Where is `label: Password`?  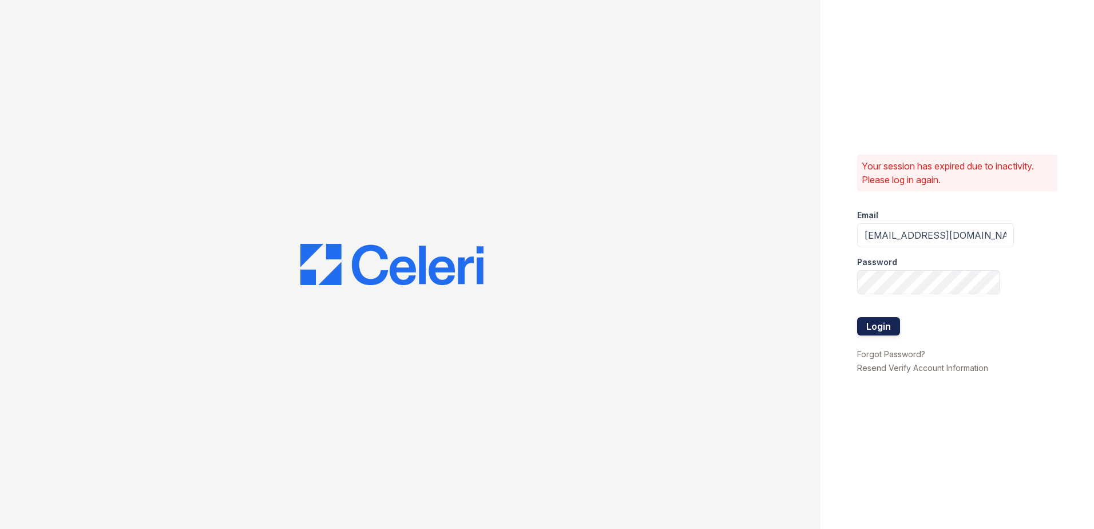
label: Password is located at coordinates (877, 262).